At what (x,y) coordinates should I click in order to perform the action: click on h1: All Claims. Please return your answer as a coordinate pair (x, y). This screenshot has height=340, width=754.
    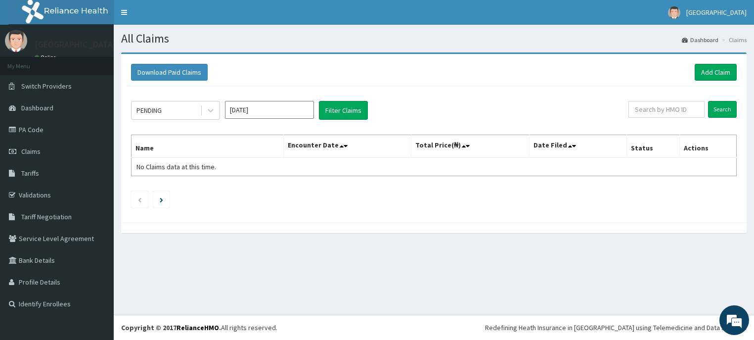
    Looking at the image, I should click on (434, 39).